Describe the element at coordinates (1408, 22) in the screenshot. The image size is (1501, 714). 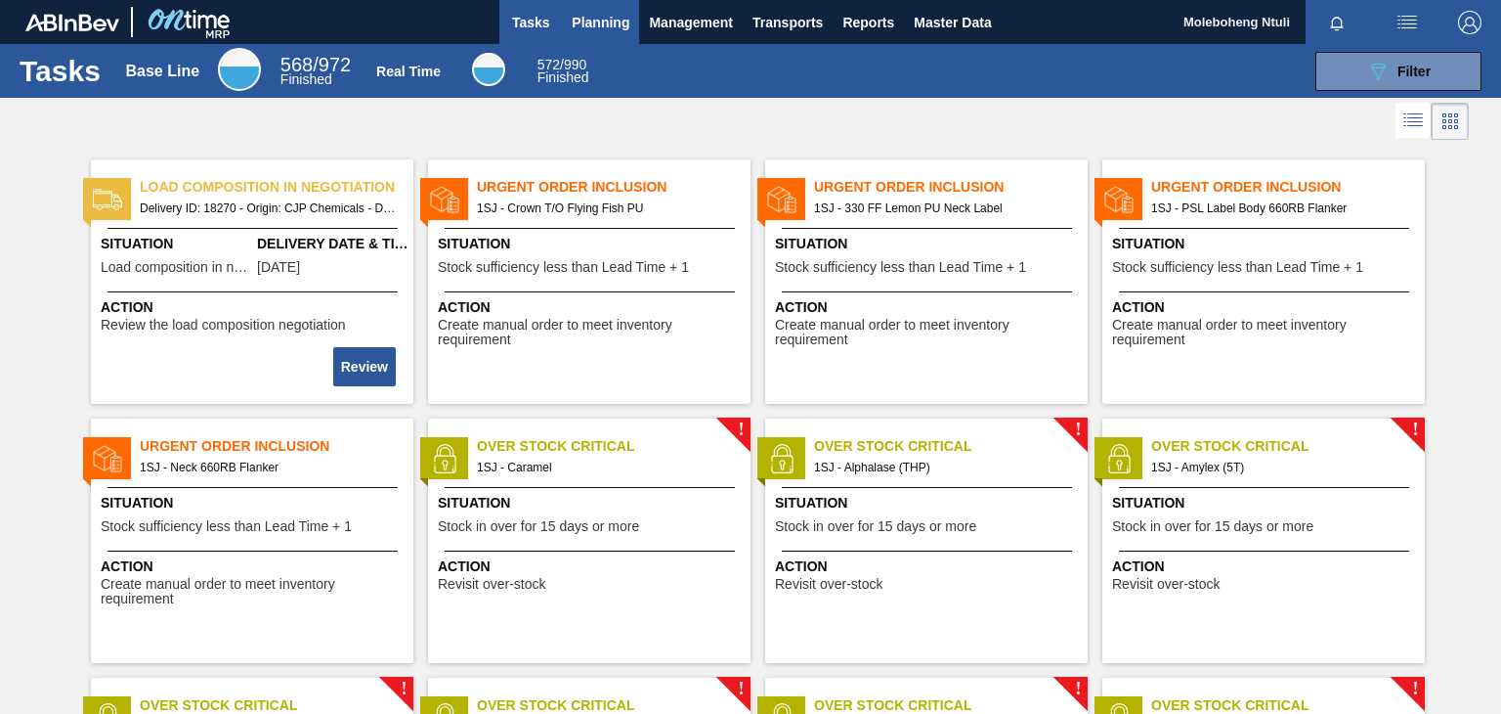
I see `img: userActions` at that location.